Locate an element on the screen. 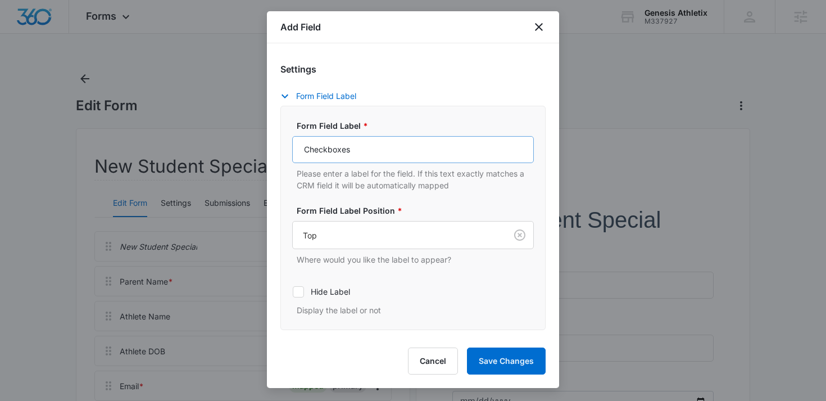  p: Display the label or not is located at coordinates (415, 310).